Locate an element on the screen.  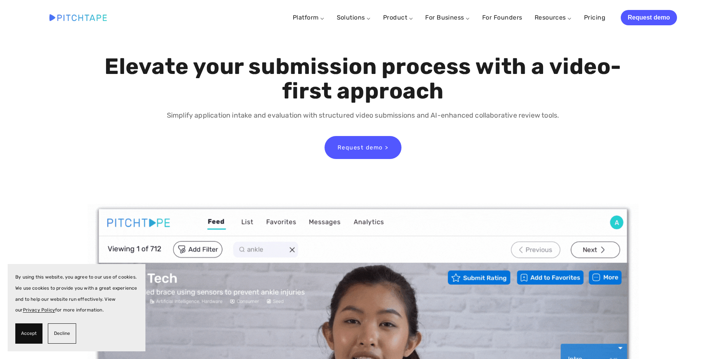
a: Privacy Policy is located at coordinates (39, 310).